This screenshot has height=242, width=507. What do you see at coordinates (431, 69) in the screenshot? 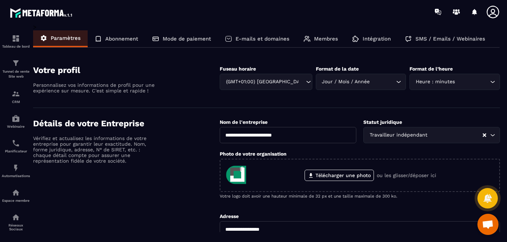
I see `label: Format de l’heure` at bounding box center [431, 69].